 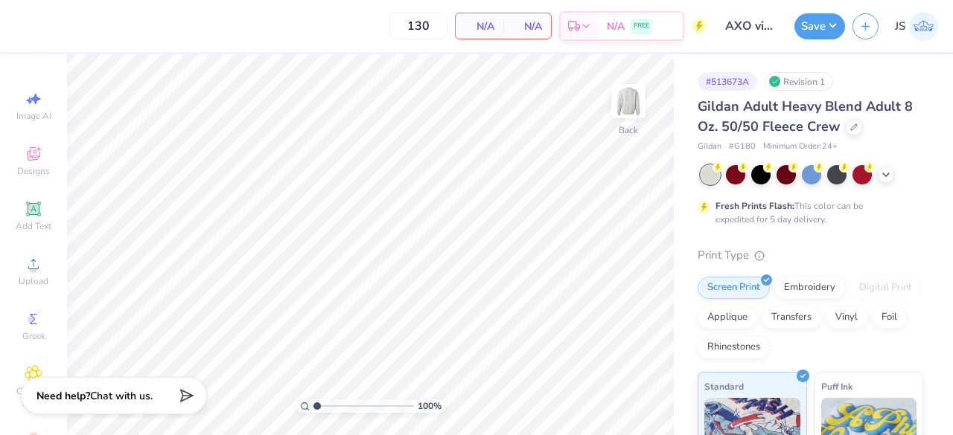 What do you see at coordinates (791, 318) in the screenshot?
I see `div: Transfers` at bounding box center [791, 318].